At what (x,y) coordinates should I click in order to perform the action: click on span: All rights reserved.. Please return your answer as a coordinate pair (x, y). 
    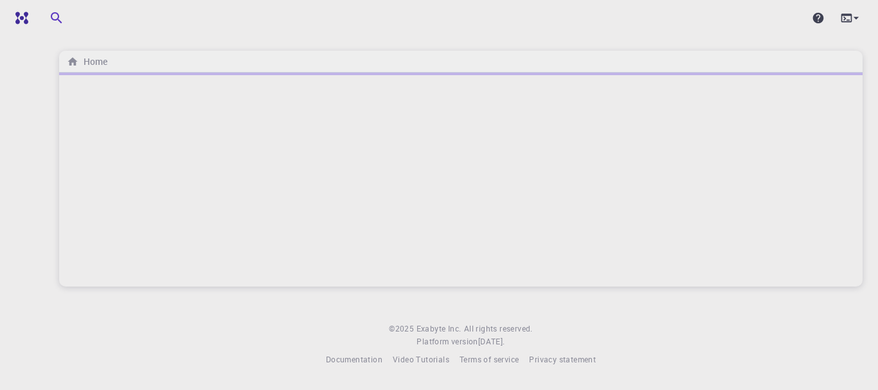
    Looking at the image, I should click on (498, 329).